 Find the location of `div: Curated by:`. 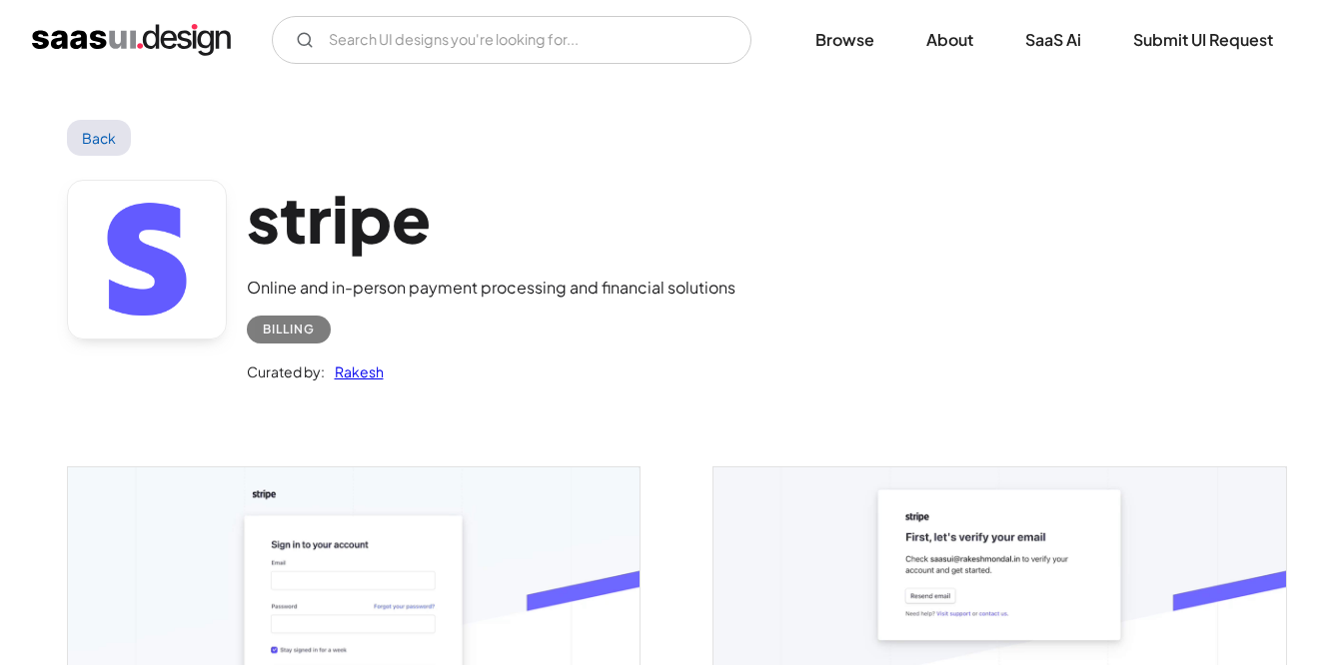

div: Curated by: is located at coordinates (286, 372).